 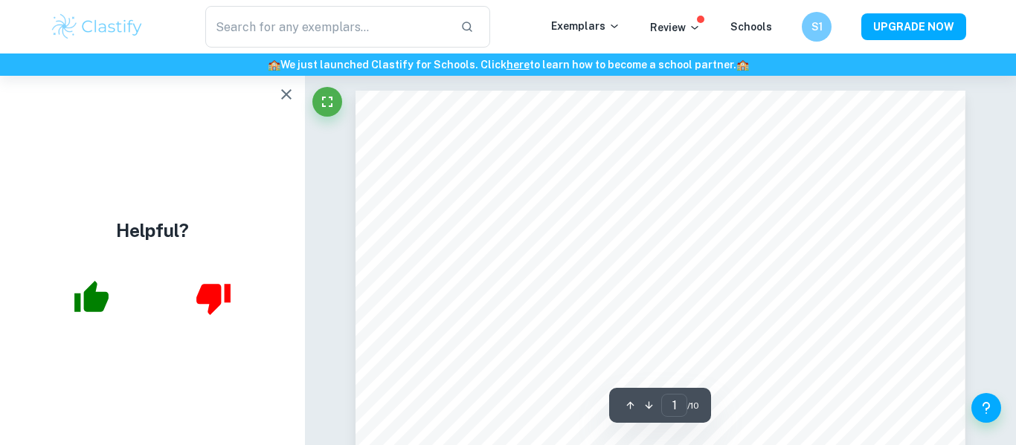 I want to click on a: Clastify logo, so click(x=97, y=27).